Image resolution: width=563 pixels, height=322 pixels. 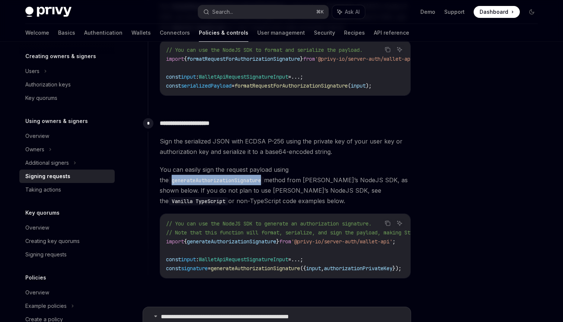 What do you see at coordinates (320, 12) in the screenshot?
I see `span: ⌘ K` at bounding box center [320, 12].